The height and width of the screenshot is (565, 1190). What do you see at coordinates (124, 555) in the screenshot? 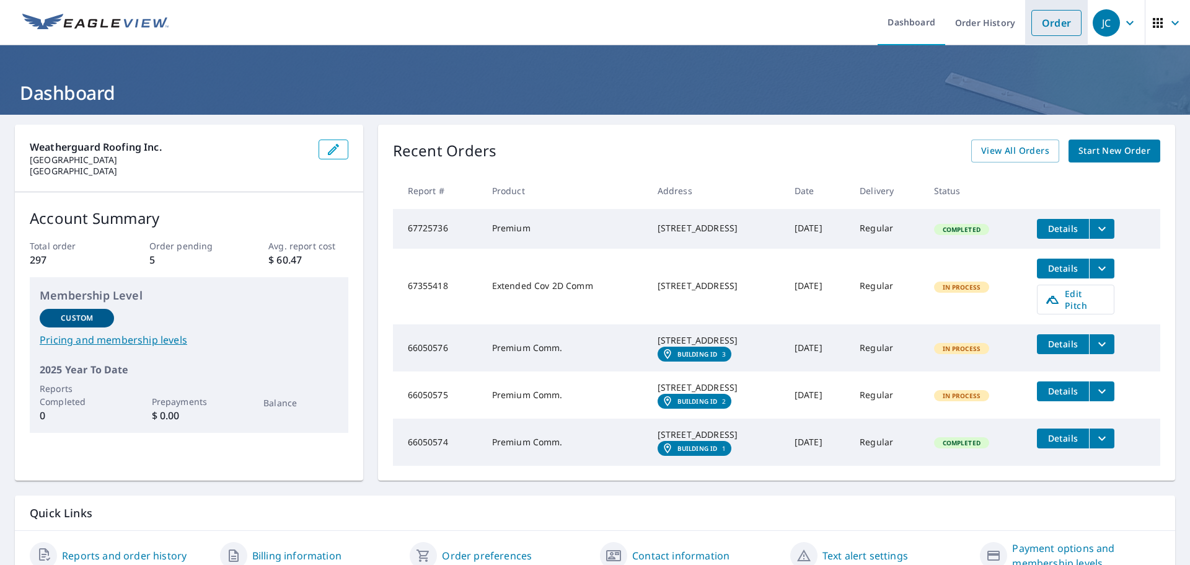
I see `a: Reports and order history` at bounding box center [124, 555].